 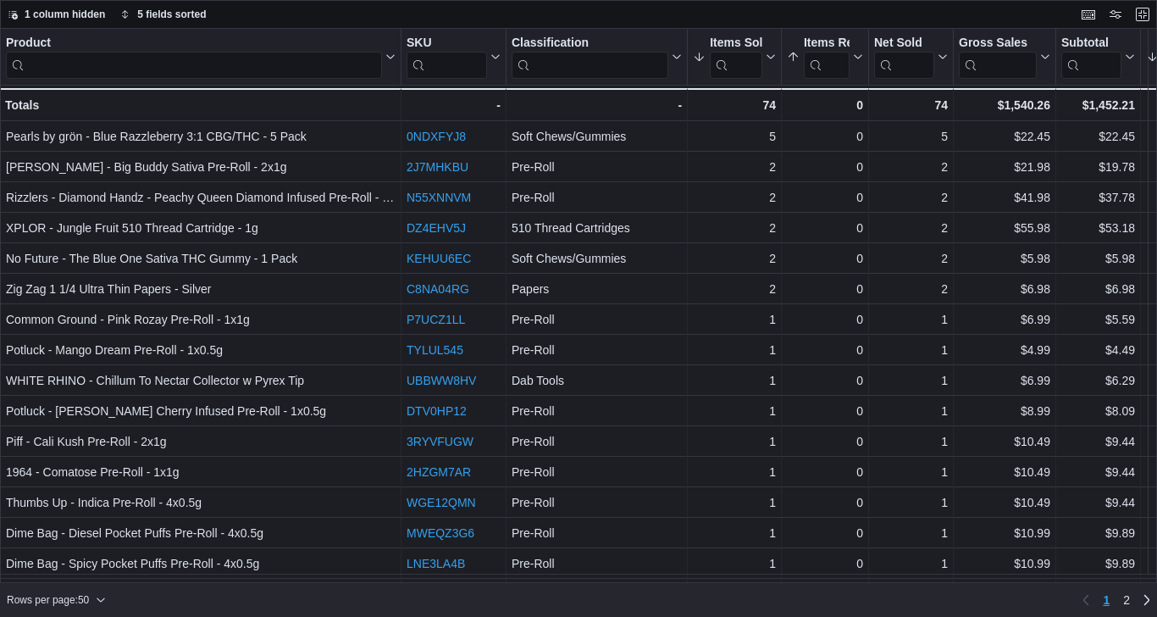 What do you see at coordinates (1005, 228) in the screenshot?
I see `div: $55.98` at bounding box center [1005, 228].